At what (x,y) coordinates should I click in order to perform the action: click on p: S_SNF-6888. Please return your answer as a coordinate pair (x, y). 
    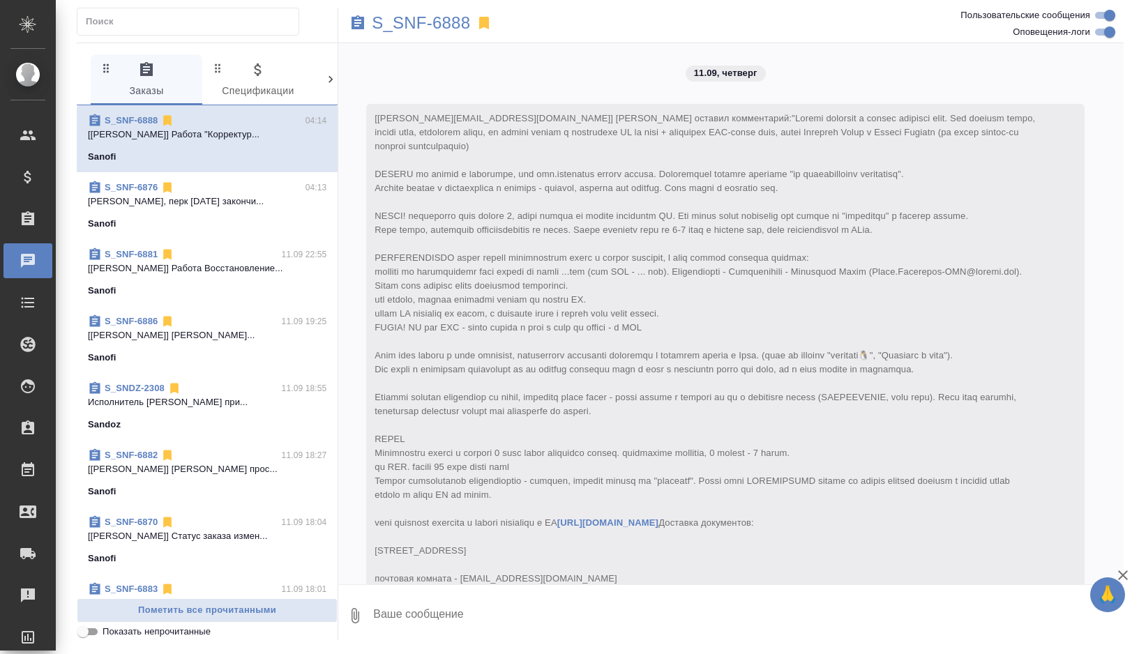
    Looking at the image, I should click on (421, 23).